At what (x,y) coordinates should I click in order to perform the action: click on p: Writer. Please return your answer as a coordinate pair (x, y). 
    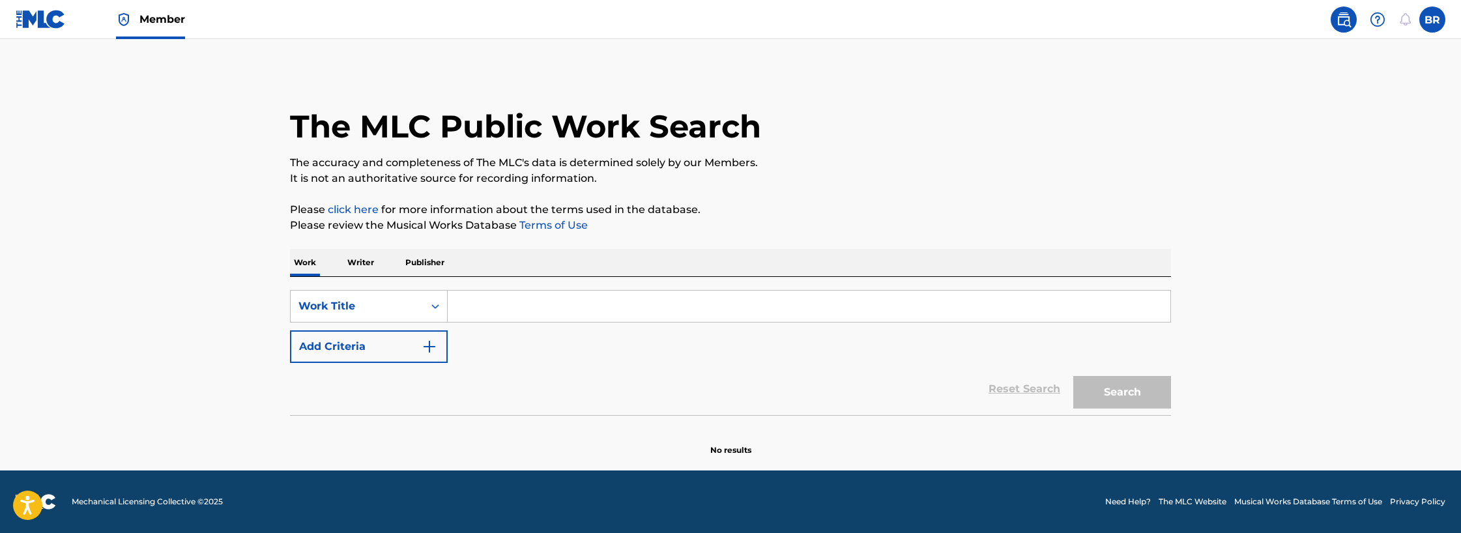
    Looking at the image, I should click on (360, 263).